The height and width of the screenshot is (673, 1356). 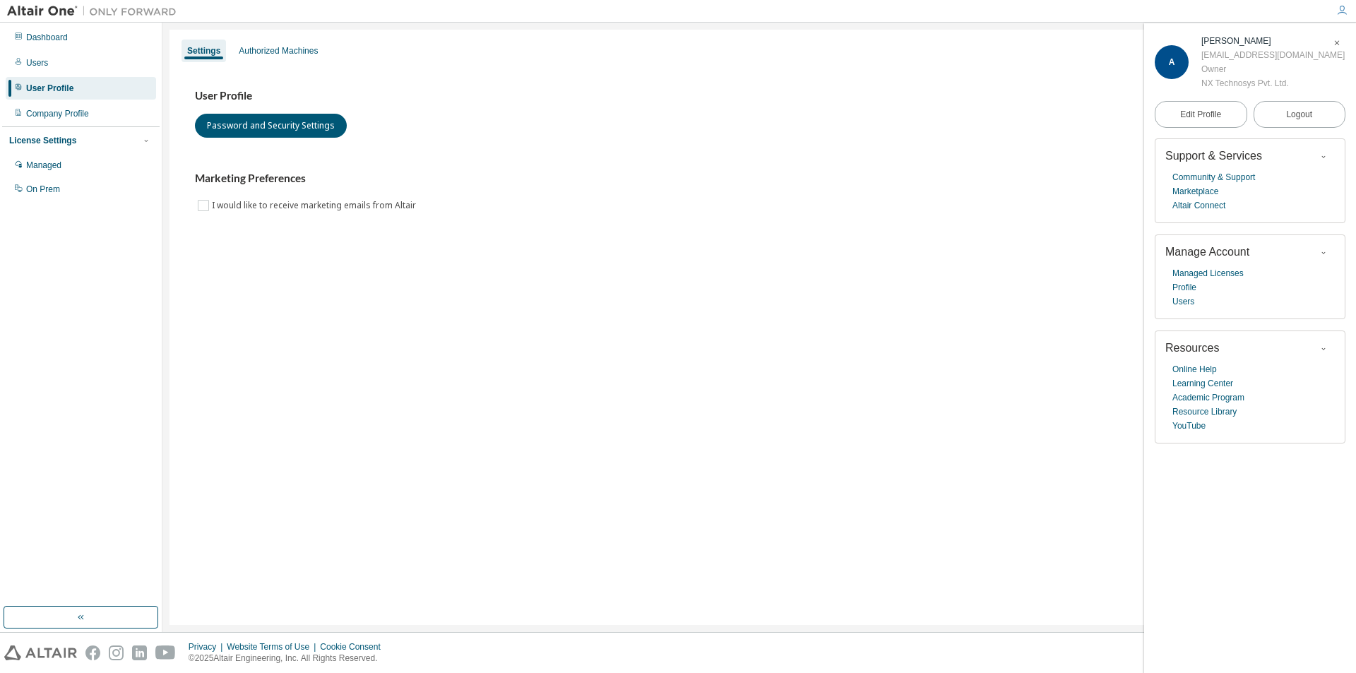 I want to click on div: On Prem, so click(x=43, y=189).